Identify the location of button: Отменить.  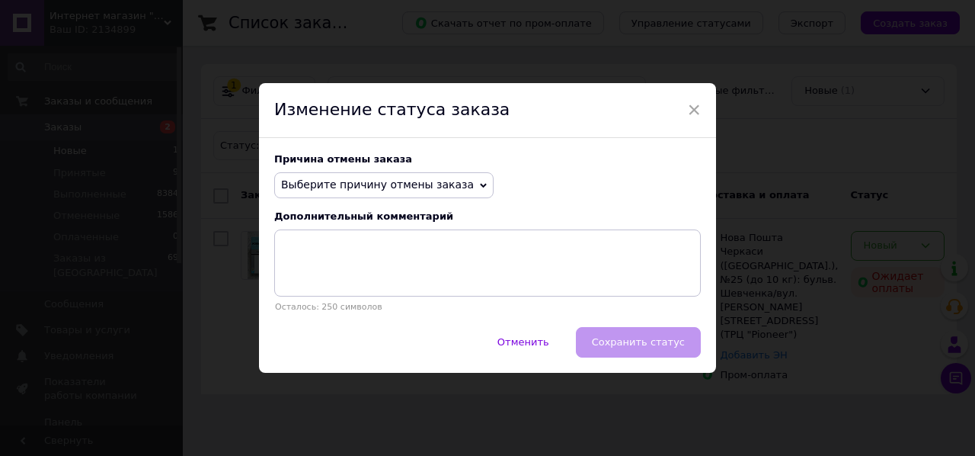
(524, 342).